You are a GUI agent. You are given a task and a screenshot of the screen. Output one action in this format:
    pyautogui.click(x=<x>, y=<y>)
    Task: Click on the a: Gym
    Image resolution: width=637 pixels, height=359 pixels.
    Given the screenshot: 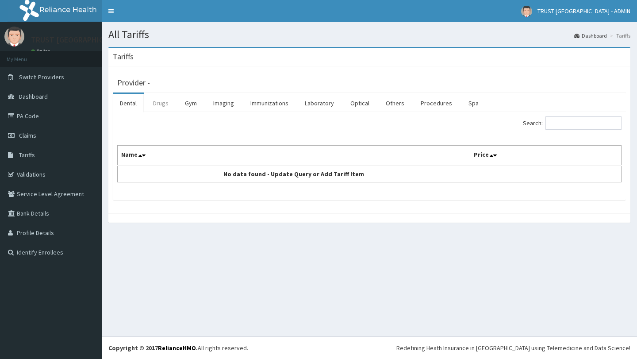 What is the action you would take?
    pyautogui.click(x=191, y=103)
    